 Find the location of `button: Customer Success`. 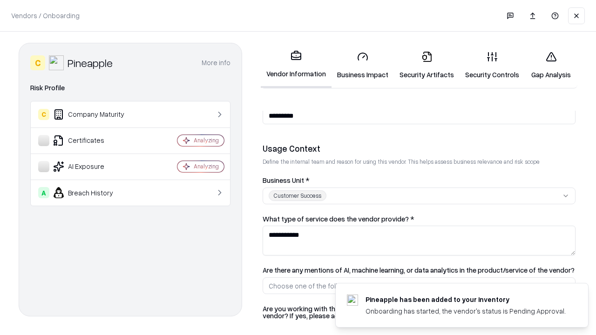

button: Customer Success is located at coordinates (419, 196).